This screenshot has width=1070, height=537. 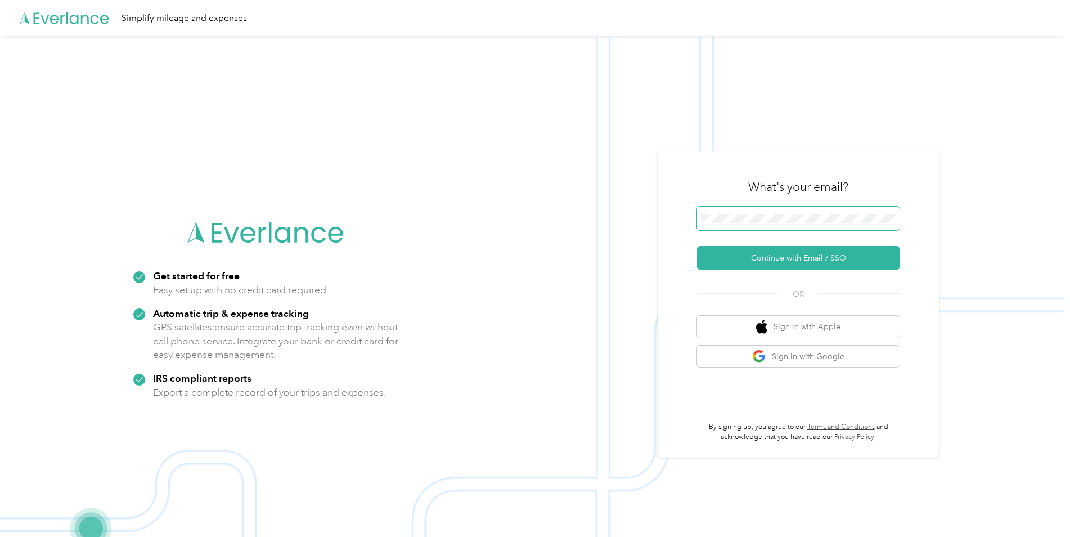 I want to click on strong: Automatic trip & expense tracking, so click(x=231, y=313).